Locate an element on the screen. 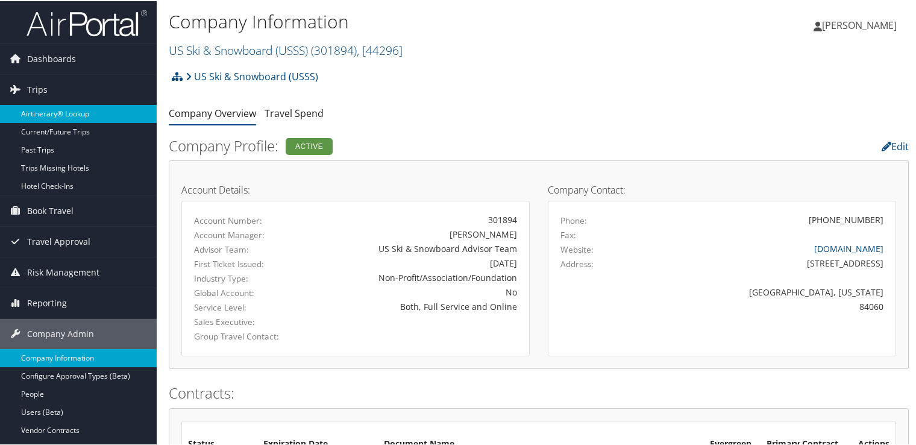  img: airportal-logo.png is located at coordinates (87, 22).